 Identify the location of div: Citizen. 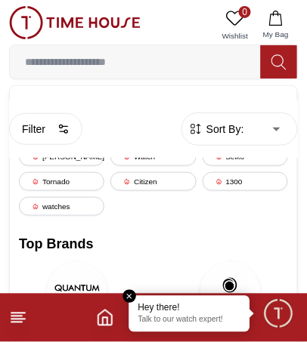
(153, 181).